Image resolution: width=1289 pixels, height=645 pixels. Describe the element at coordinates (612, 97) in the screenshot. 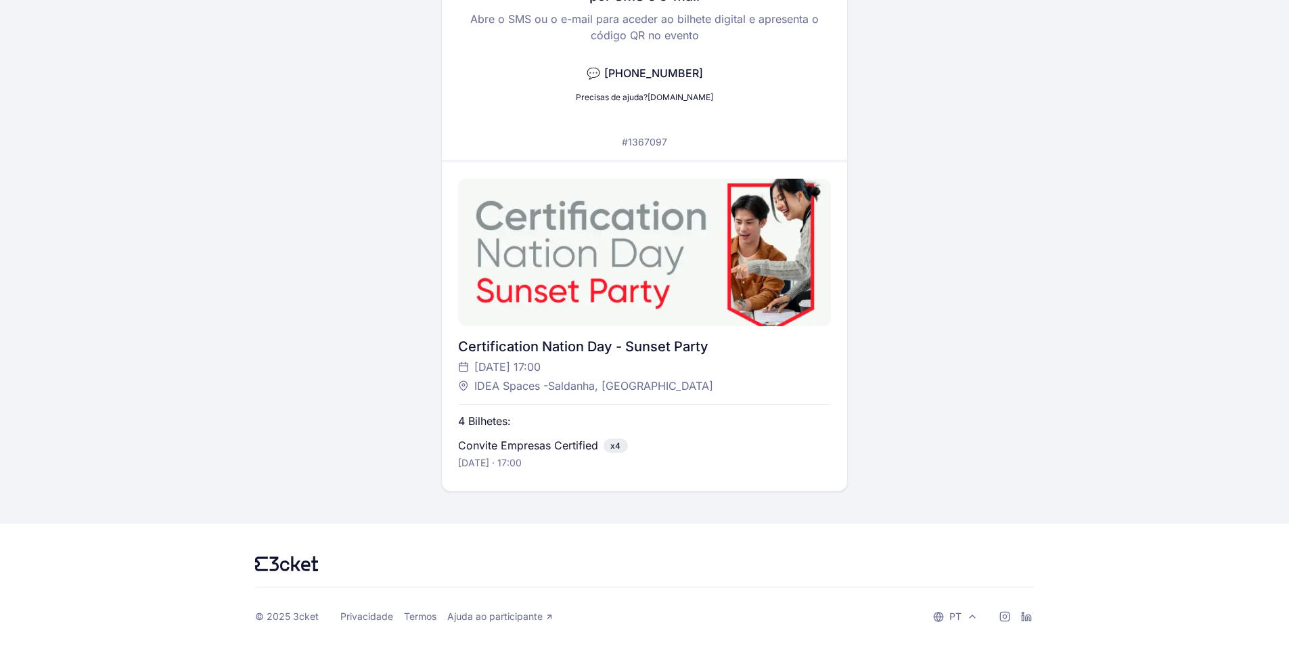

I see `span: Precisas de ajuda?` at that location.